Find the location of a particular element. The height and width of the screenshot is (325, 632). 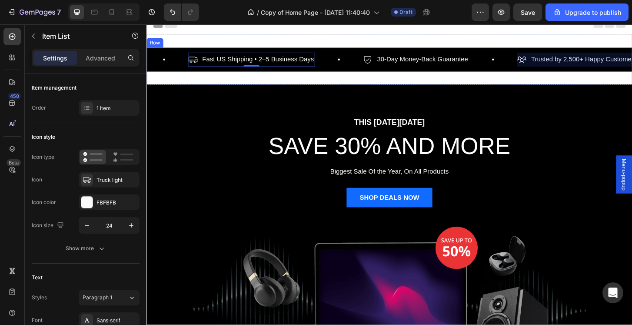

button: Show more is located at coordinates (86, 248).